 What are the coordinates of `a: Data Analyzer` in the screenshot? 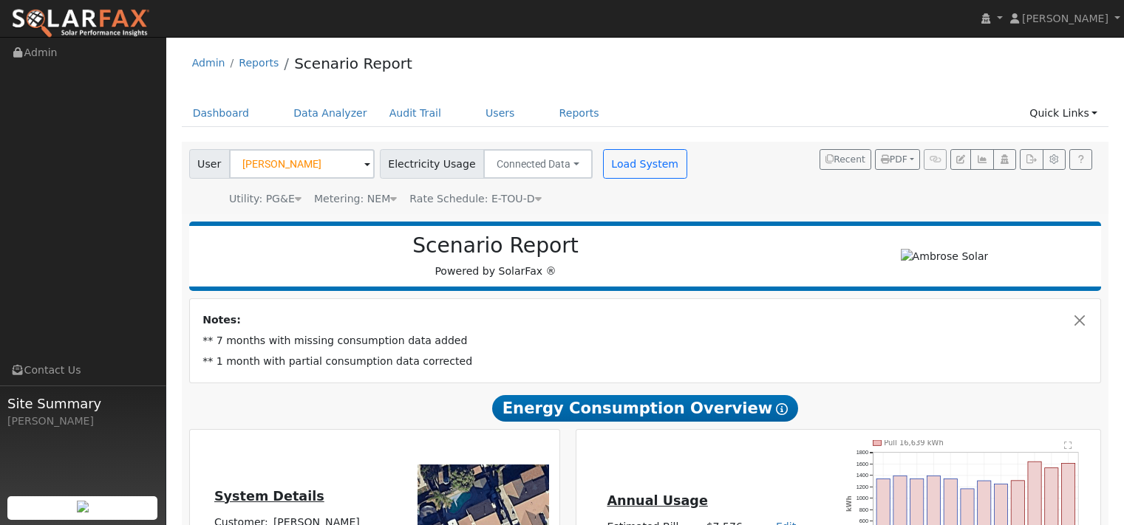 It's located at (330, 113).